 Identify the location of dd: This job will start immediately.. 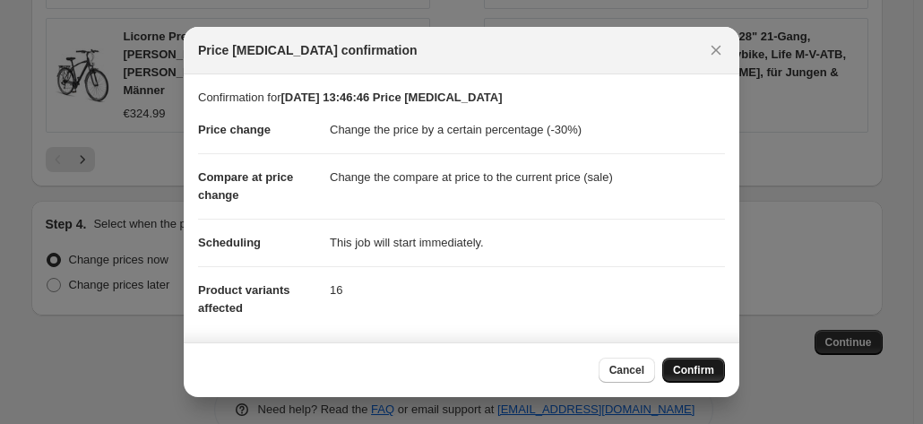
(527, 242).